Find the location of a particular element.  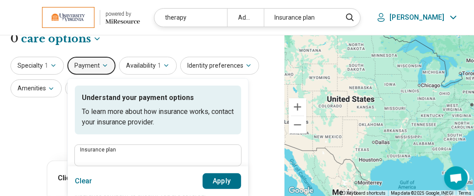

button: Payment is located at coordinates (91, 66).